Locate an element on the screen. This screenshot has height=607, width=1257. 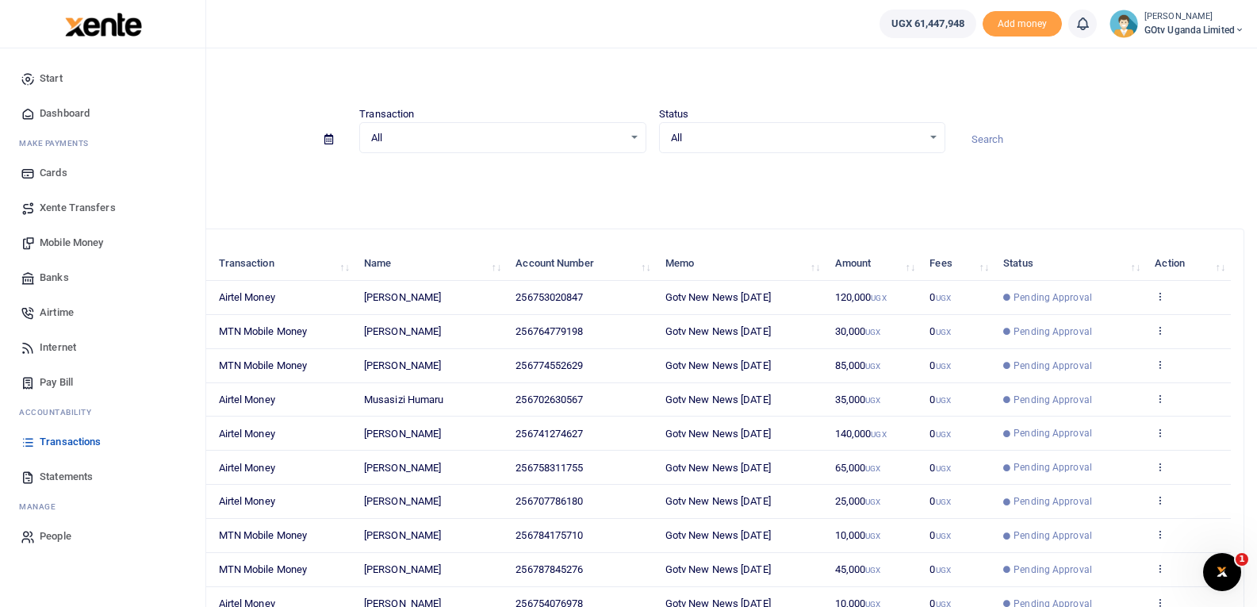
th: Name: activate to sort column ascending is located at coordinates (431, 263).